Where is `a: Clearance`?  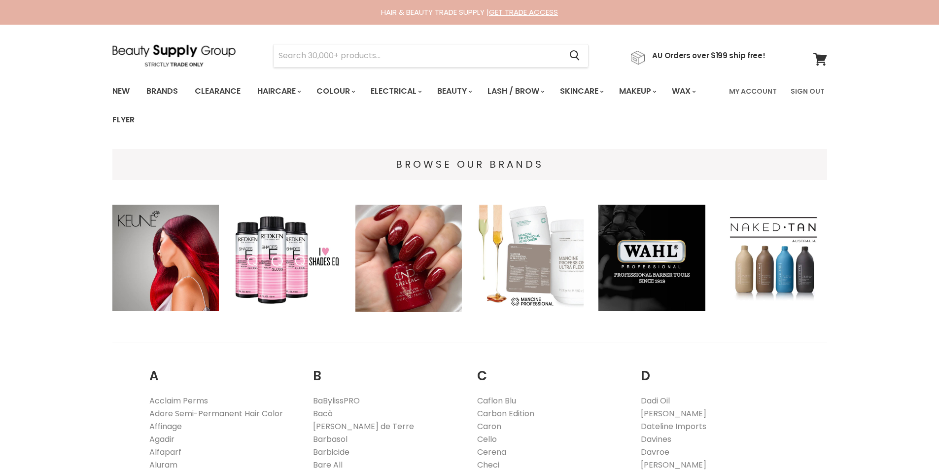 a: Clearance is located at coordinates (217, 91).